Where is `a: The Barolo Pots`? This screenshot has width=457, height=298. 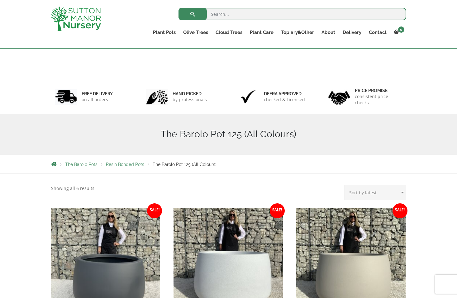
a: The Barolo Pots is located at coordinates (81, 164).